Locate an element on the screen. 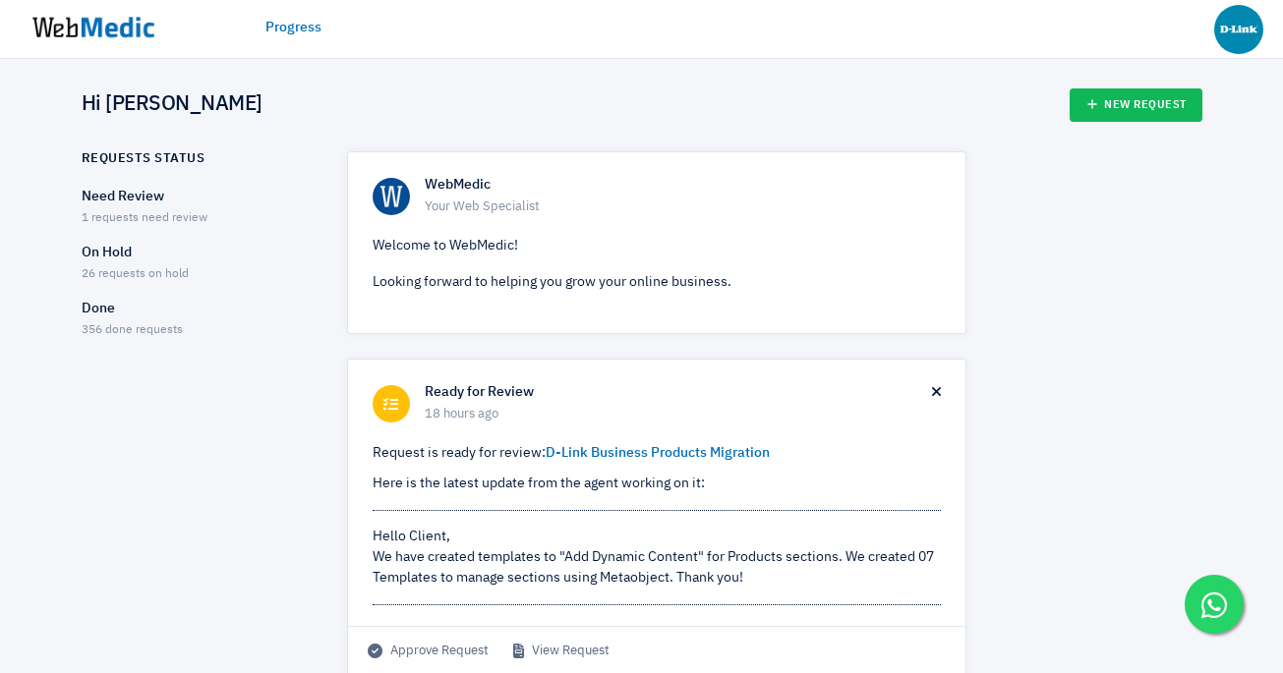 The image size is (1283, 673). span: 26 requests on hold is located at coordinates (135, 274).